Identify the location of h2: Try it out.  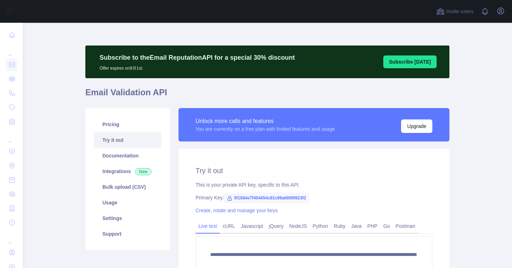
(314, 171).